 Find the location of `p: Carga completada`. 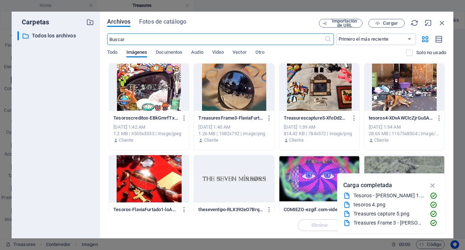

p: Carga completada is located at coordinates (367, 185).